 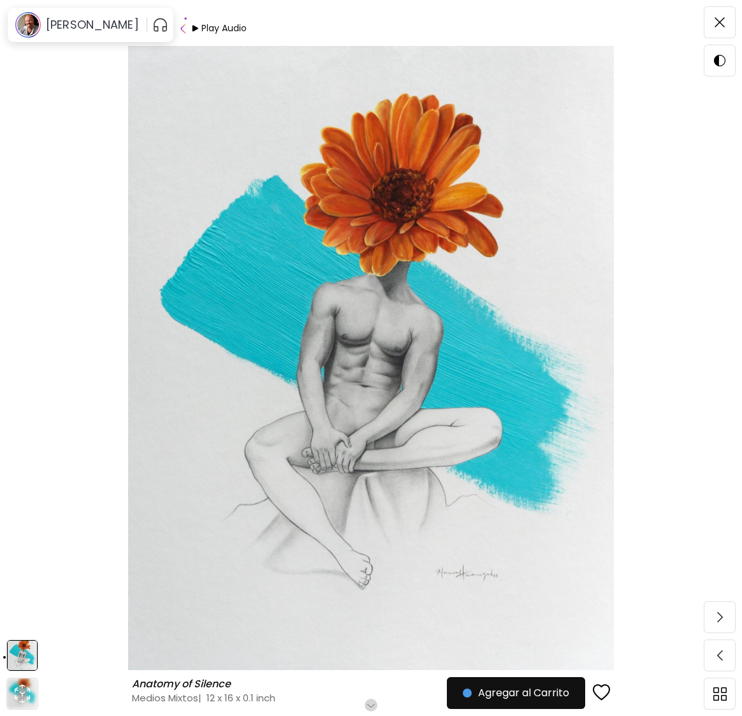 I want to click on div: Play Audio, so click(x=224, y=28).